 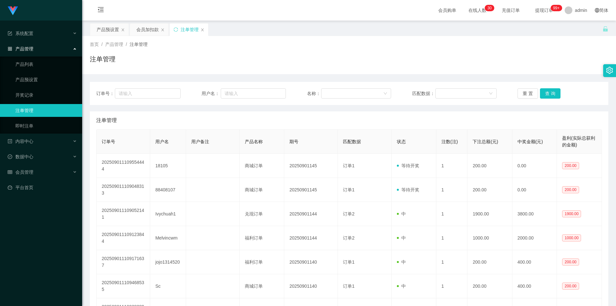 What do you see at coordinates (610, 70) in the screenshot?
I see `i: 图标: setting` at bounding box center [610, 70].